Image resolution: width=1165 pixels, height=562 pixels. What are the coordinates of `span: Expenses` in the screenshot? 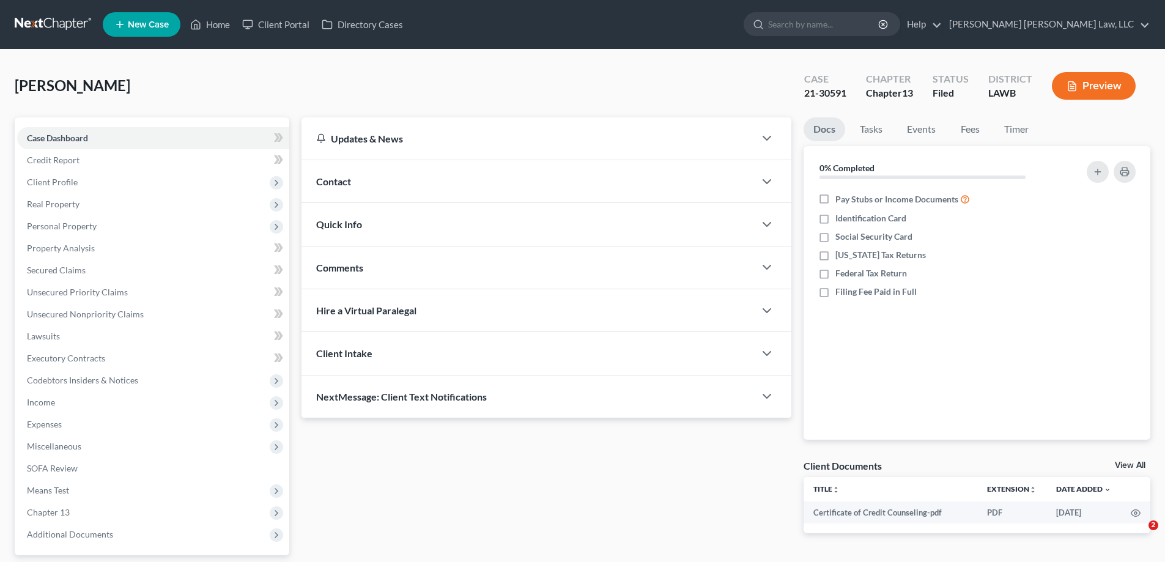 It's located at (44, 424).